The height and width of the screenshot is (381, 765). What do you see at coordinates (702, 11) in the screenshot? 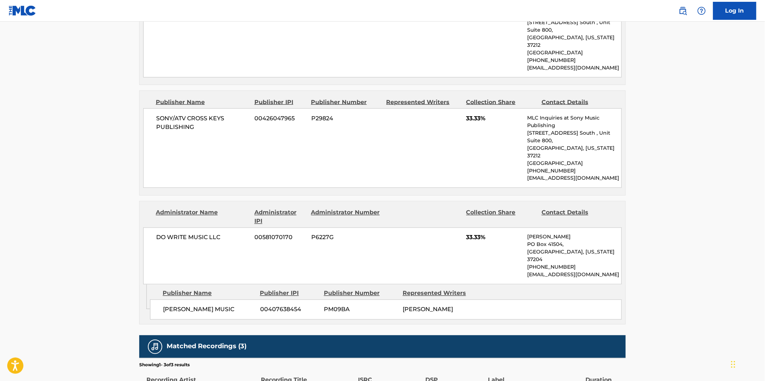
I see `div: Help` at bounding box center [702, 11].